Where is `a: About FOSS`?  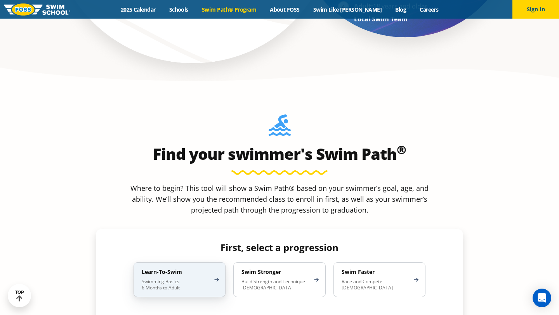 a: About FOSS is located at coordinates (285, 9).